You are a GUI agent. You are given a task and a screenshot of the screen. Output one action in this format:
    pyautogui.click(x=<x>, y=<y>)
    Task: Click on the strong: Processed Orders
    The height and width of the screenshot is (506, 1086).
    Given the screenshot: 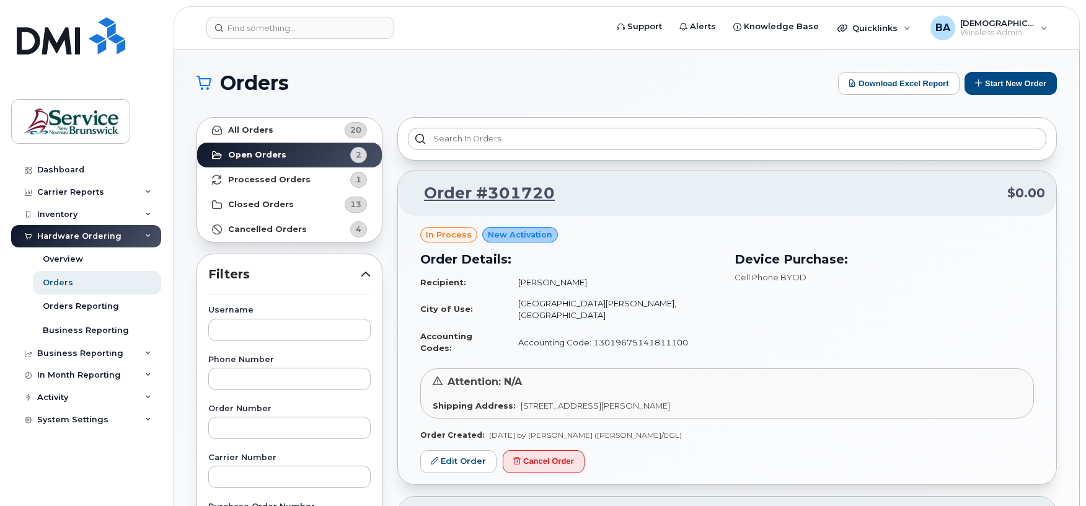 What is the action you would take?
    pyautogui.click(x=269, y=180)
    